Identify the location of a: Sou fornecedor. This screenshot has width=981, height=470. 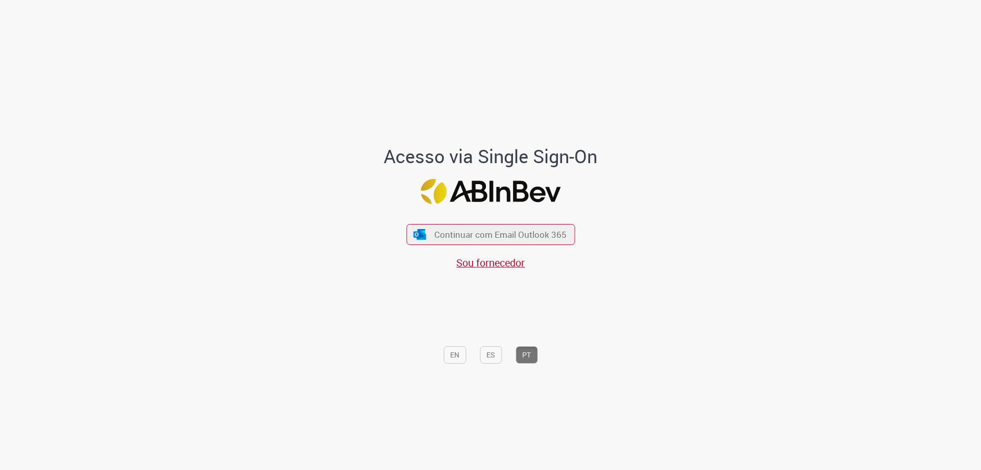
(491, 262).